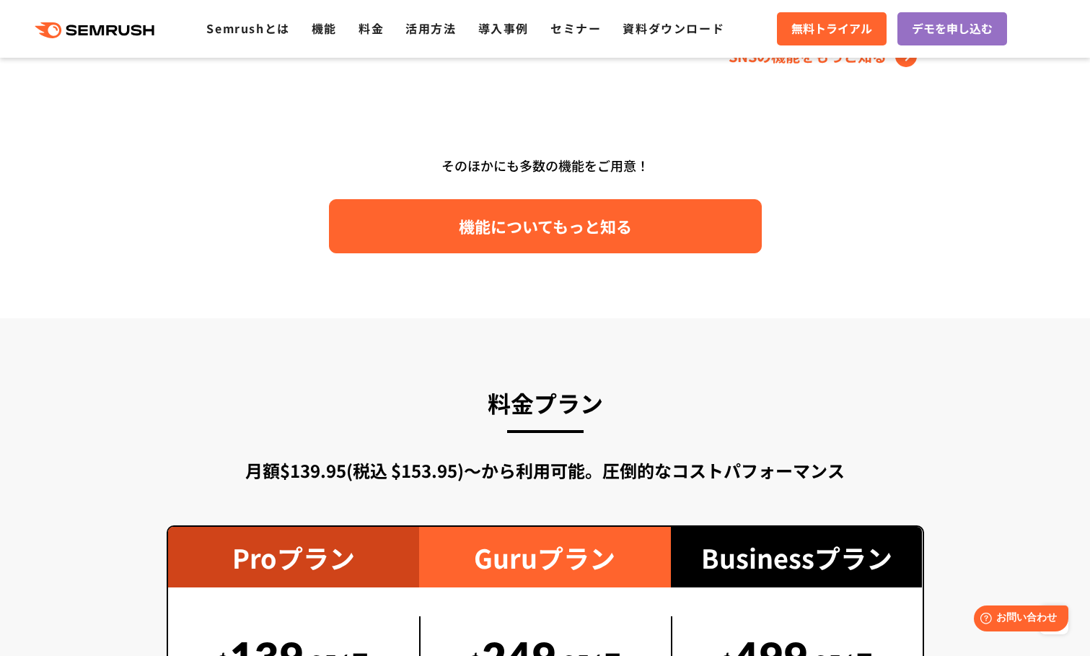 Image resolution: width=1090 pixels, height=656 pixels. I want to click on a: デモを申し込む, so click(952, 29).